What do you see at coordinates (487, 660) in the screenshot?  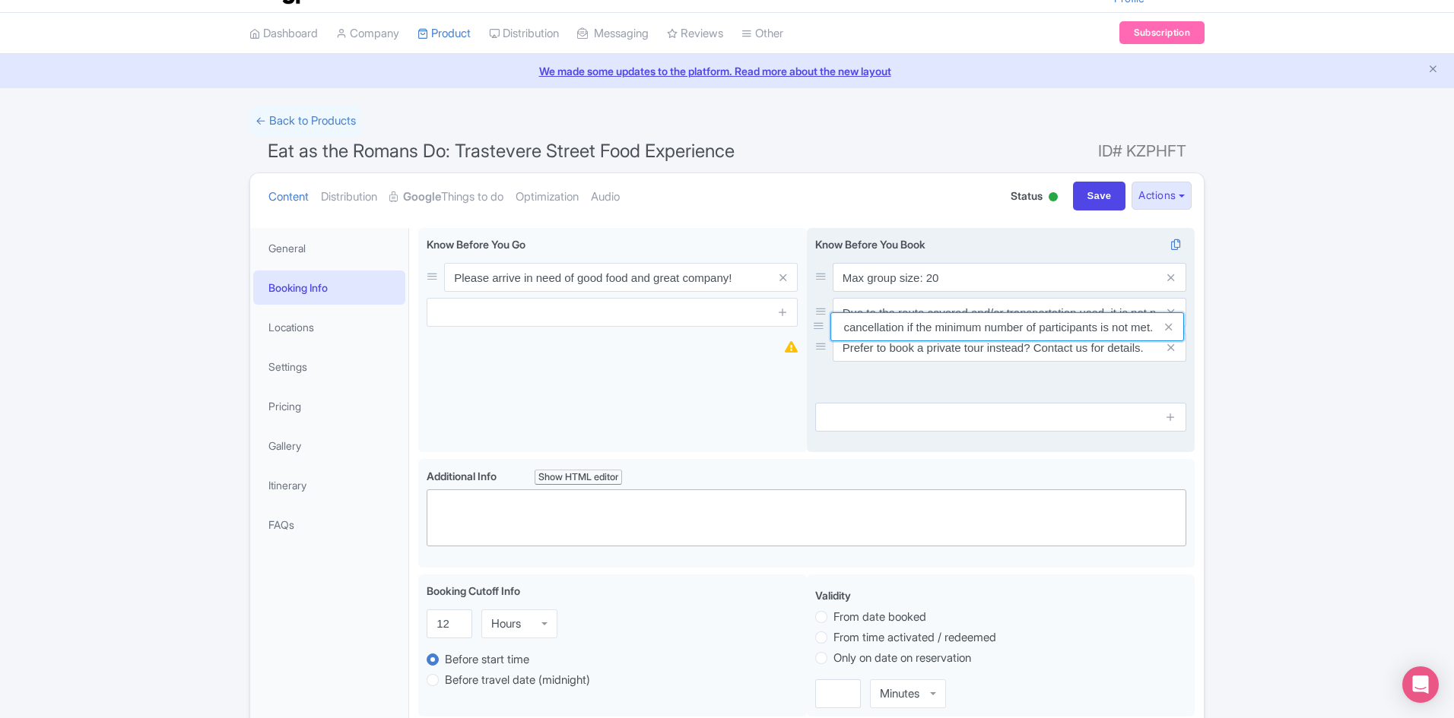 I see `label: Before start time` at bounding box center [487, 660].